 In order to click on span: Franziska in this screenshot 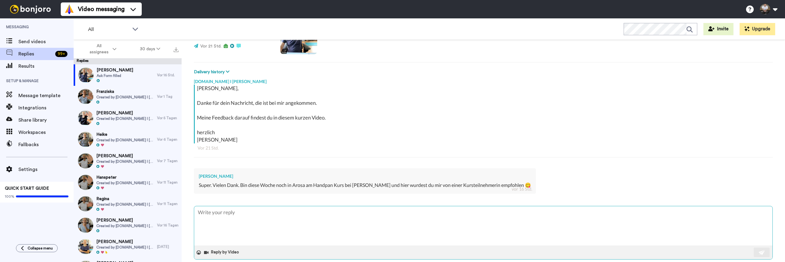, I will do `click(125, 92)`.